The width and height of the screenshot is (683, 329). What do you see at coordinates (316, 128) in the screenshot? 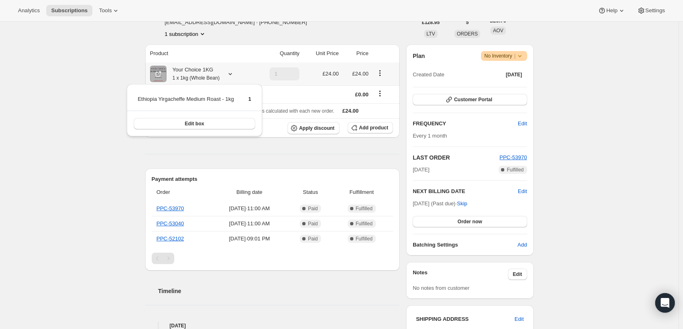
I see `span: Apply discount` at bounding box center [316, 128].